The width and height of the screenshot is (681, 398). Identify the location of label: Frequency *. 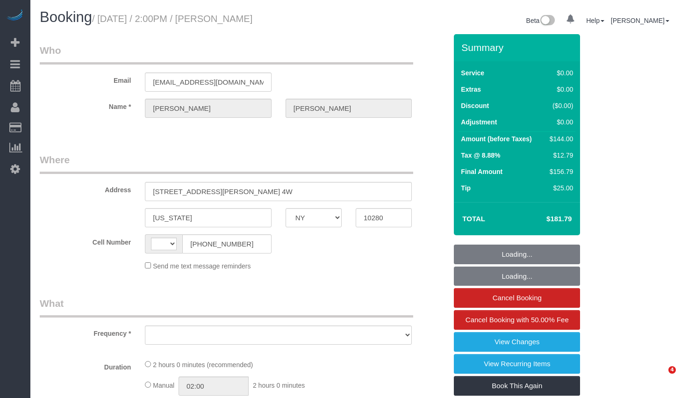
(85, 331).